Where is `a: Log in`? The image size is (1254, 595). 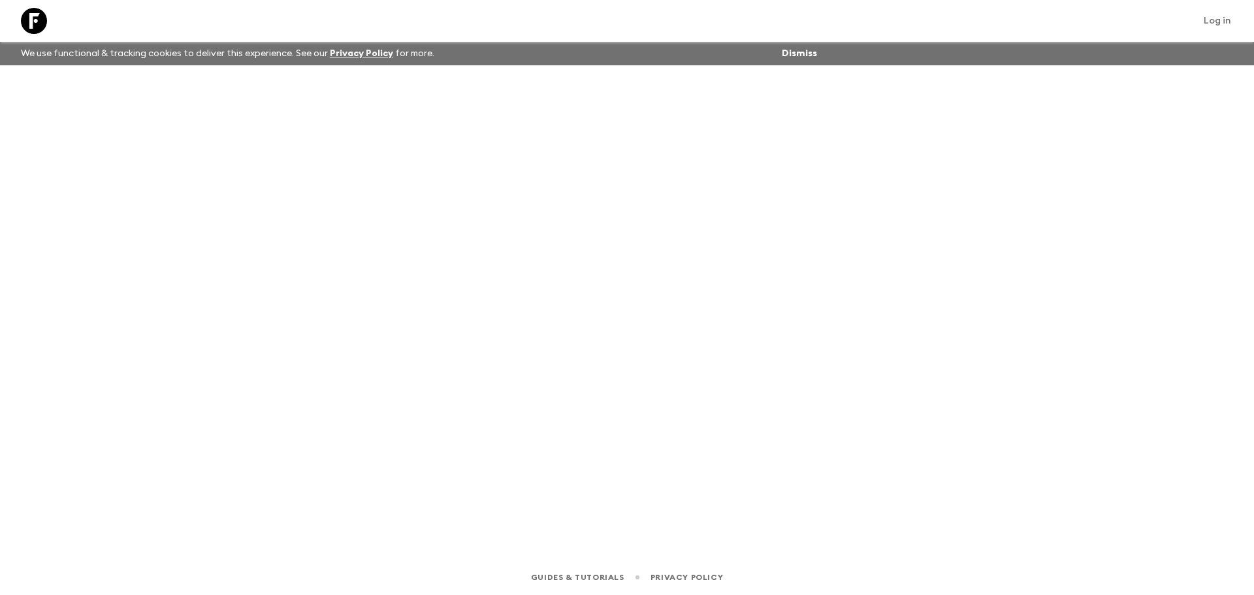
a: Log in is located at coordinates (1217, 21).